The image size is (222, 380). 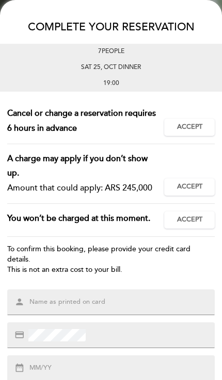 What do you see at coordinates (86, 121) in the screenshot?
I see `div: Cancel or change a reservation requires 6 hours in advance` at bounding box center [86, 121].